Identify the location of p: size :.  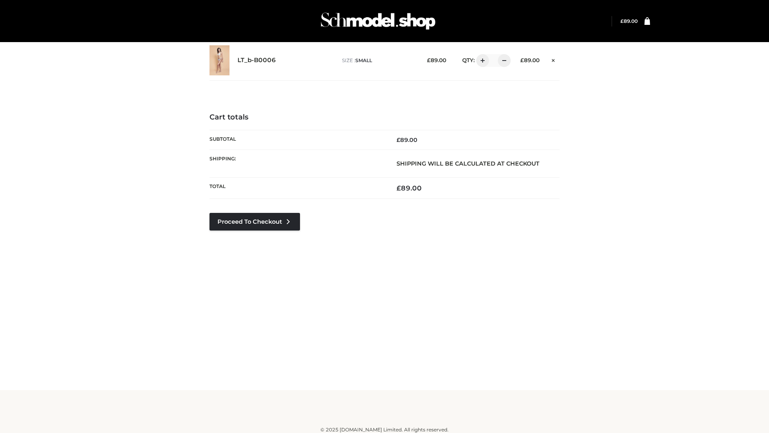
(378, 60).